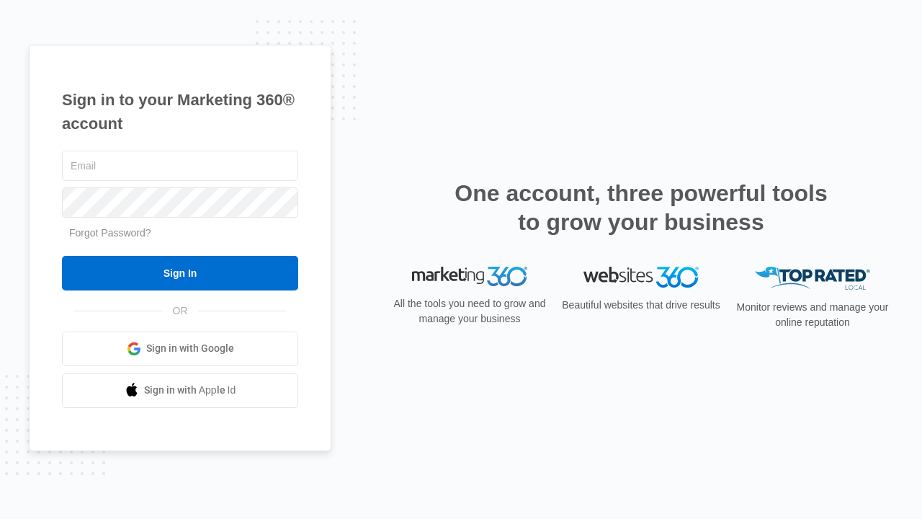  Describe the element at coordinates (190, 390) in the screenshot. I see `span: Sign in with Apple Id` at that location.